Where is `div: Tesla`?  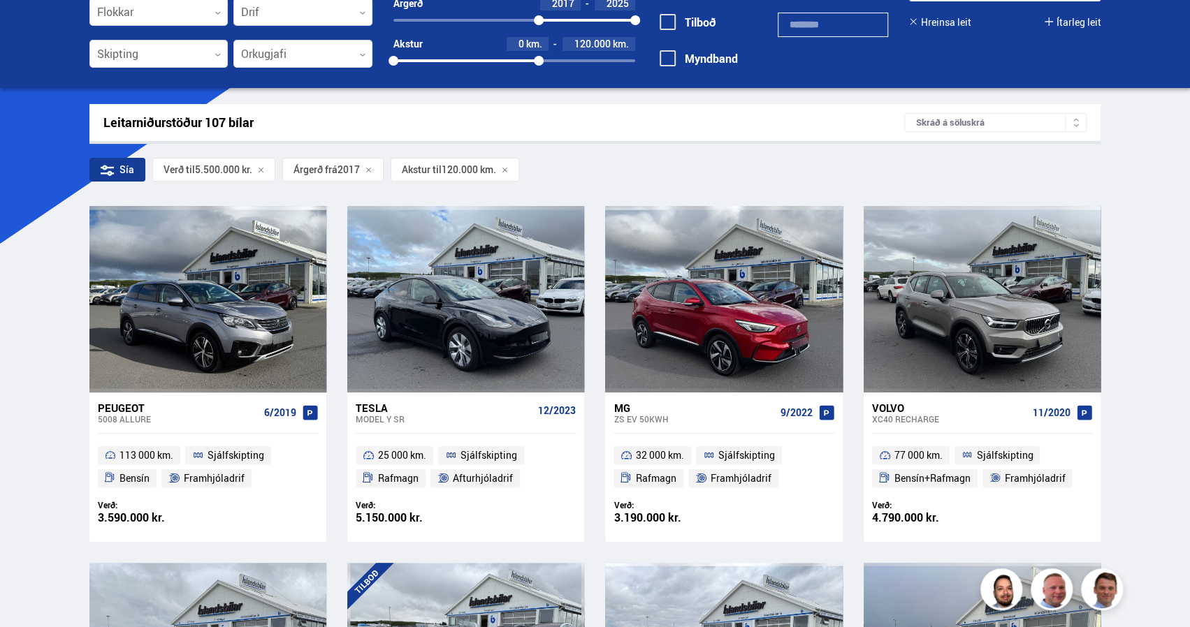 div: Tesla is located at coordinates (444, 408).